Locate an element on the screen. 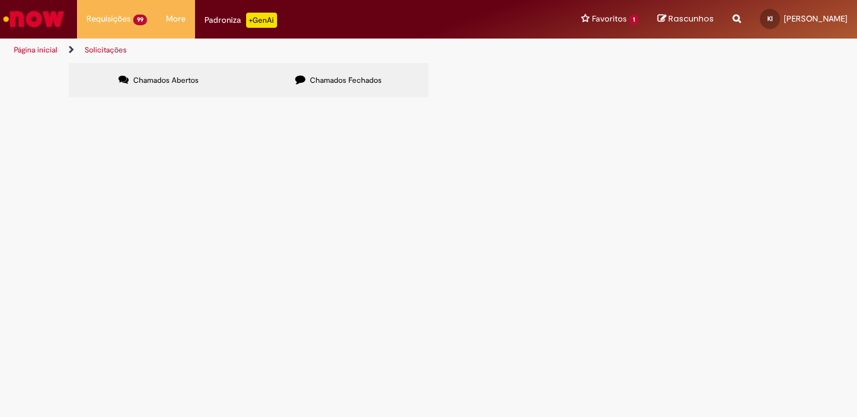  span: More is located at coordinates (176, 19).